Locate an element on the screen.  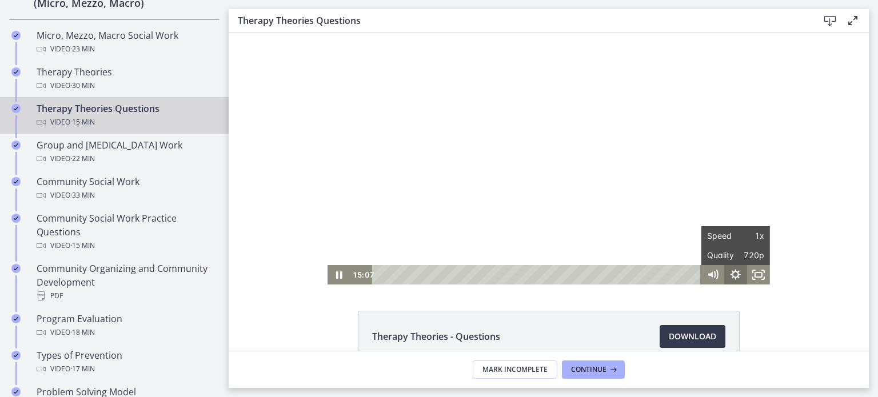
span: · 17 min is located at coordinates (82, 369).